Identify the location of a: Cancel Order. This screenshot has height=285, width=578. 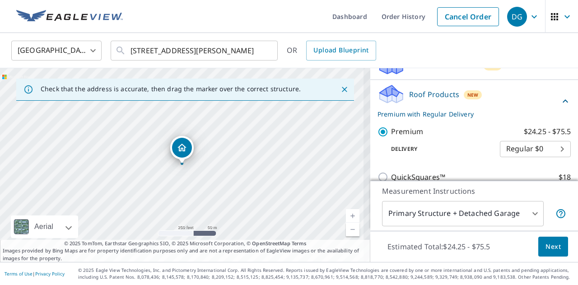
(468, 17).